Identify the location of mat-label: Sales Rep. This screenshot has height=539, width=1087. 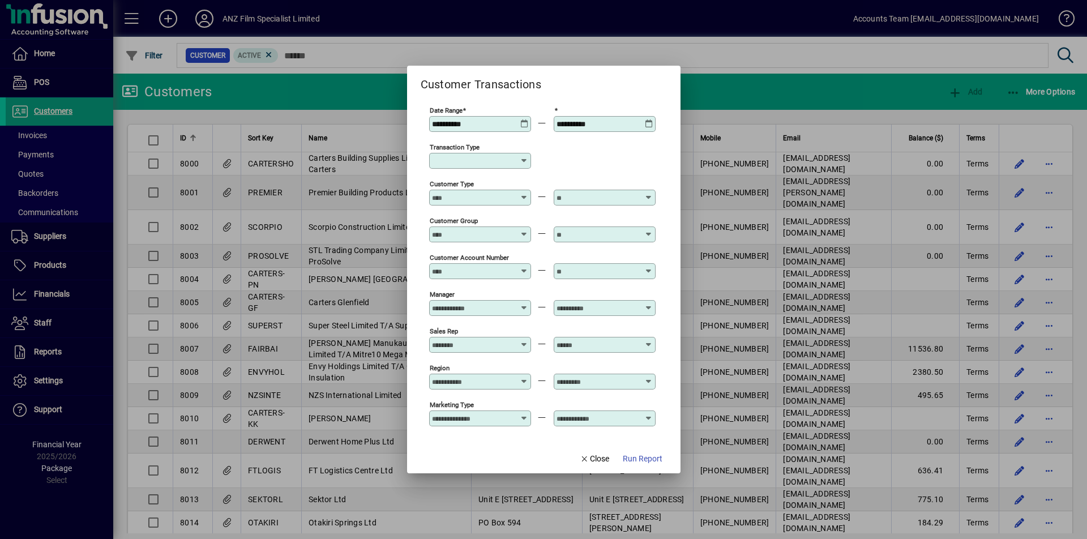
(444, 331).